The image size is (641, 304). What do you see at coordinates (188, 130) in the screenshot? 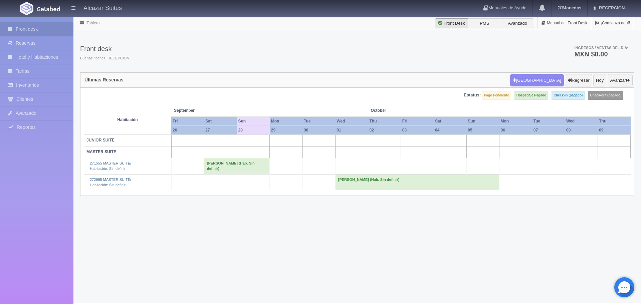
I see `th: 26` at bounding box center [188, 130].